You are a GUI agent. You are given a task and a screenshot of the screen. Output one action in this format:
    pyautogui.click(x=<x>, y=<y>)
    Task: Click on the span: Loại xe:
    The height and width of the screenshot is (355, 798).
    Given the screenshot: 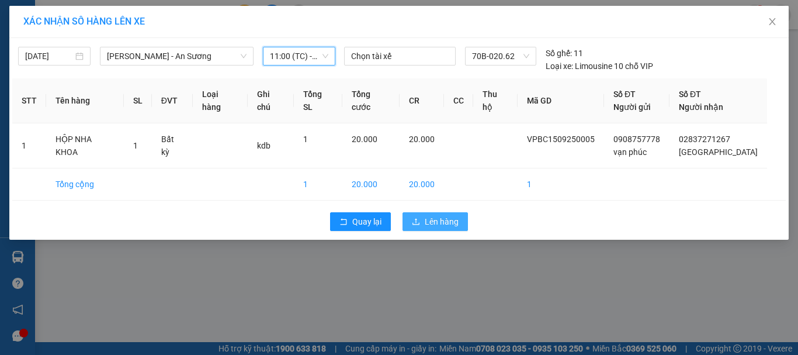 What is the action you would take?
    pyautogui.click(x=559, y=66)
    